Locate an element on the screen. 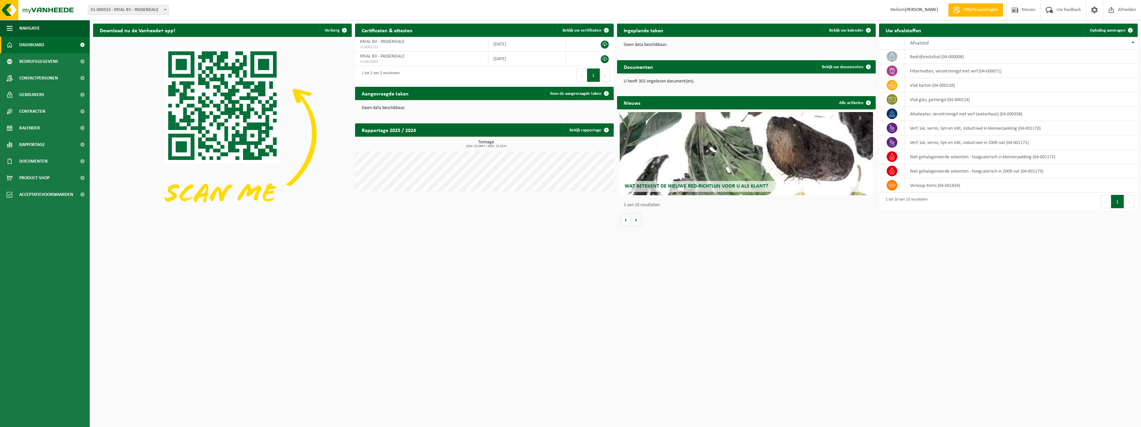 The width and height of the screenshot is (1141, 427). td: verf, lak, vernis, lijm en inkt, industrieel in 200lt-vat (04-001171) is located at coordinates (1021, 142).